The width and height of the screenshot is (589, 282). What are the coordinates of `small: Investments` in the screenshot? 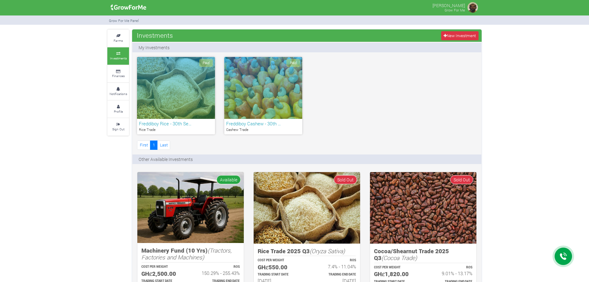 It's located at (118, 58).